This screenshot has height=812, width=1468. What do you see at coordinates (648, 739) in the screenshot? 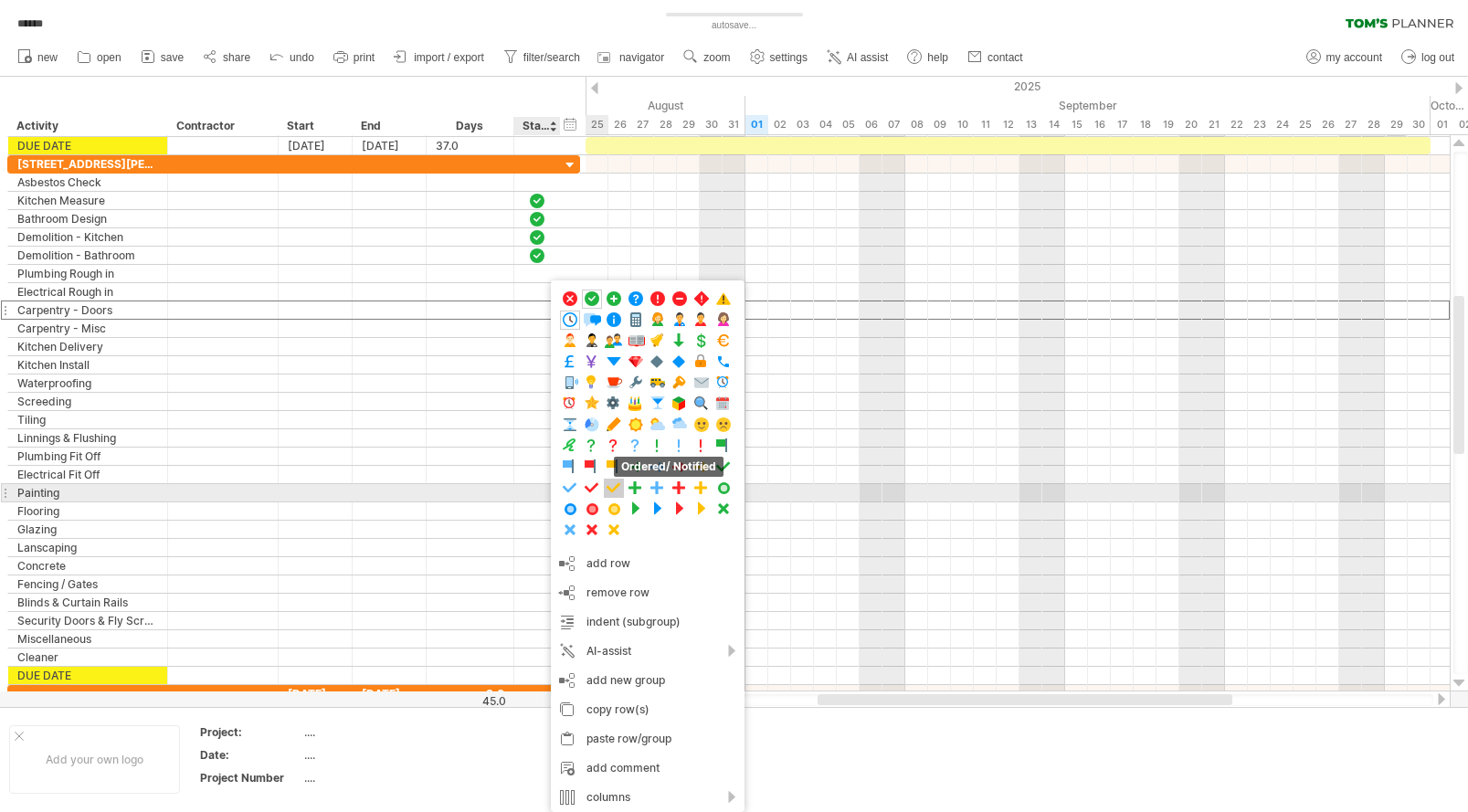
I see `div: paste row/group` at bounding box center [648, 739].